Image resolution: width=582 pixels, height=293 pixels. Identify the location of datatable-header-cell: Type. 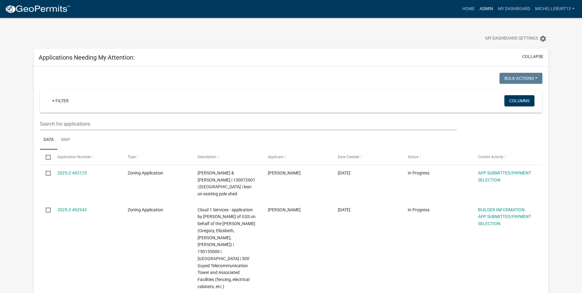
(157, 157).